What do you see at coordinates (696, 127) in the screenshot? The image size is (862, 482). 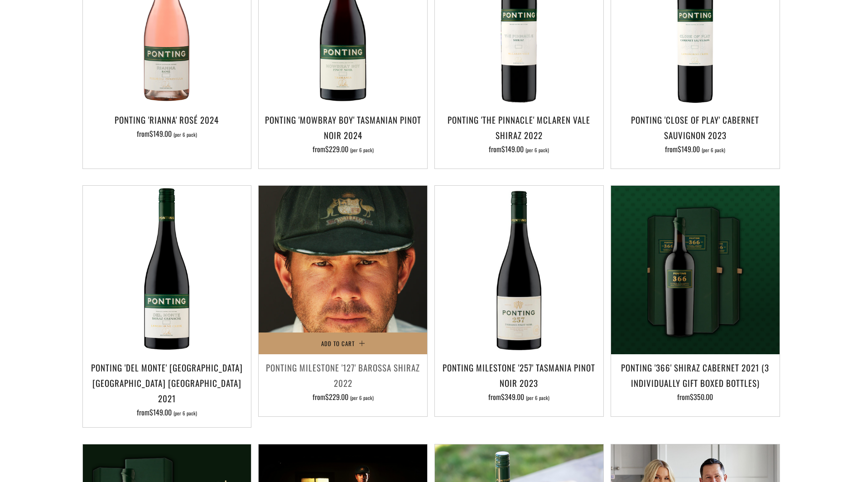 I see `h3: Ponting 'Close of Play' Cabernet Sauvignon 2023` at bounding box center [696, 127].